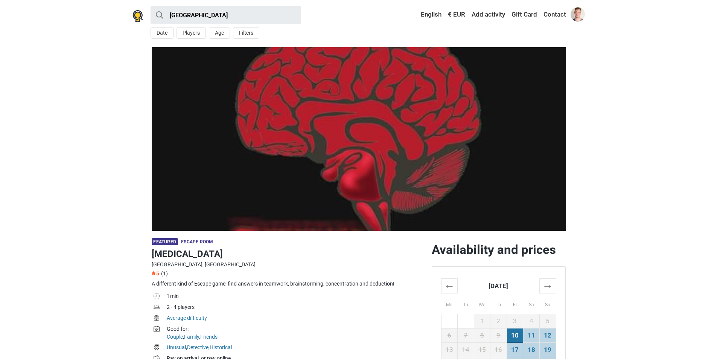  What do you see at coordinates (515, 350) in the screenshot?
I see `td: 17` at bounding box center [515, 350].